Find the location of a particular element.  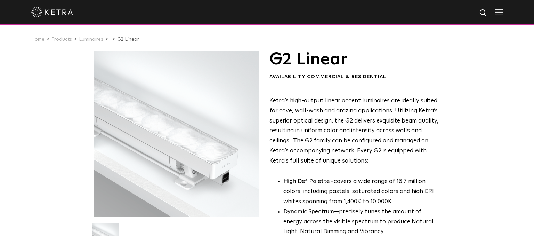

img: ketra-logo-2019-white is located at coordinates (52, 12).